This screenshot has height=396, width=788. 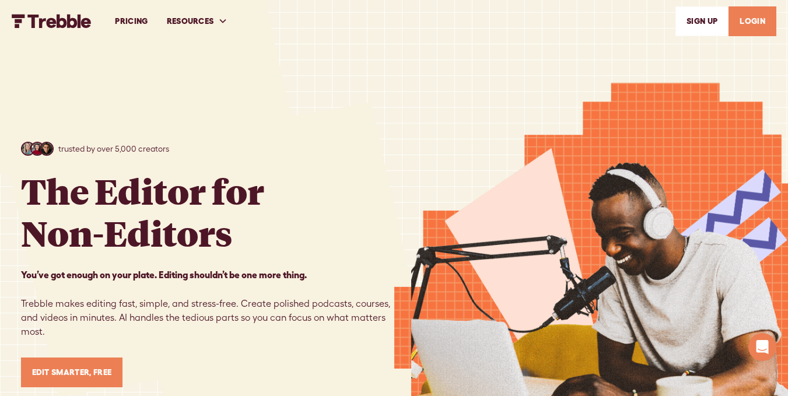 I want to click on strong: You’ve got enough on your plate. Editing shouldn’t be one more thing. ‍, so click(x=164, y=275).